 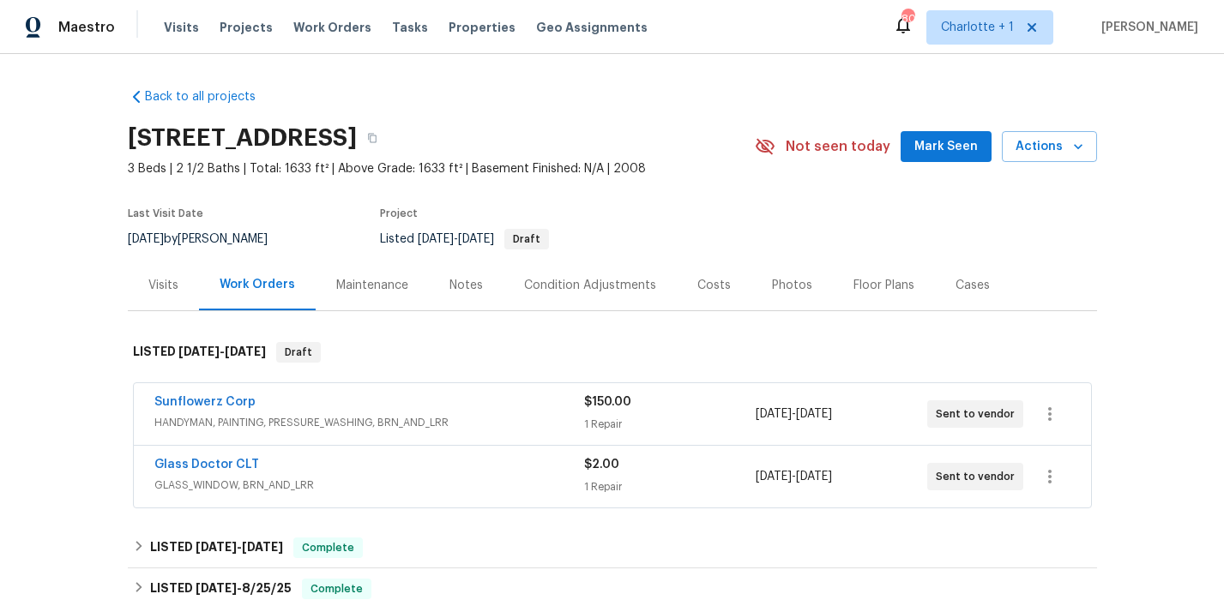 What do you see at coordinates (372, 138) in the screenshot?
I see `button: Copy Address` at bounding box center [372, 138].